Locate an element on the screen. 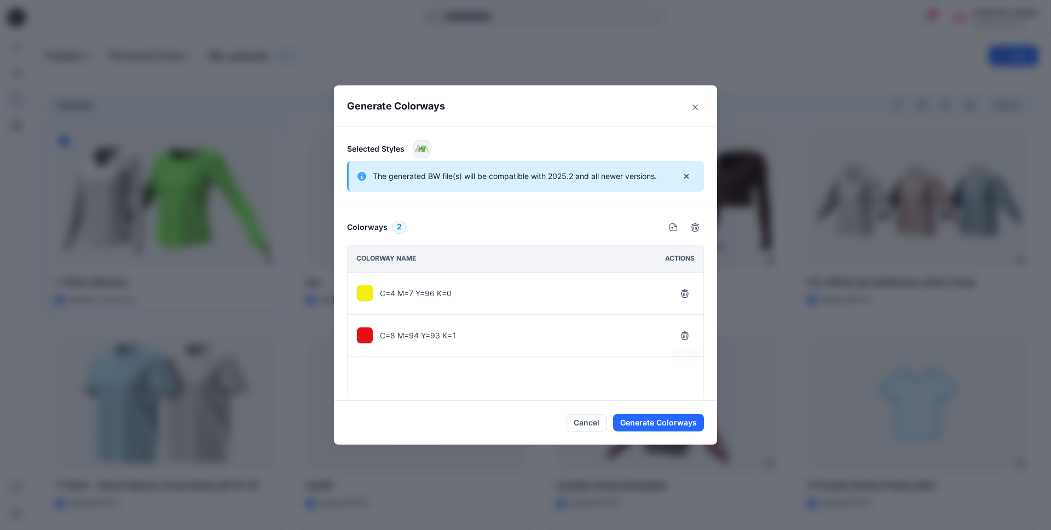  h6: Colorways is located at coordinates (367, 227).